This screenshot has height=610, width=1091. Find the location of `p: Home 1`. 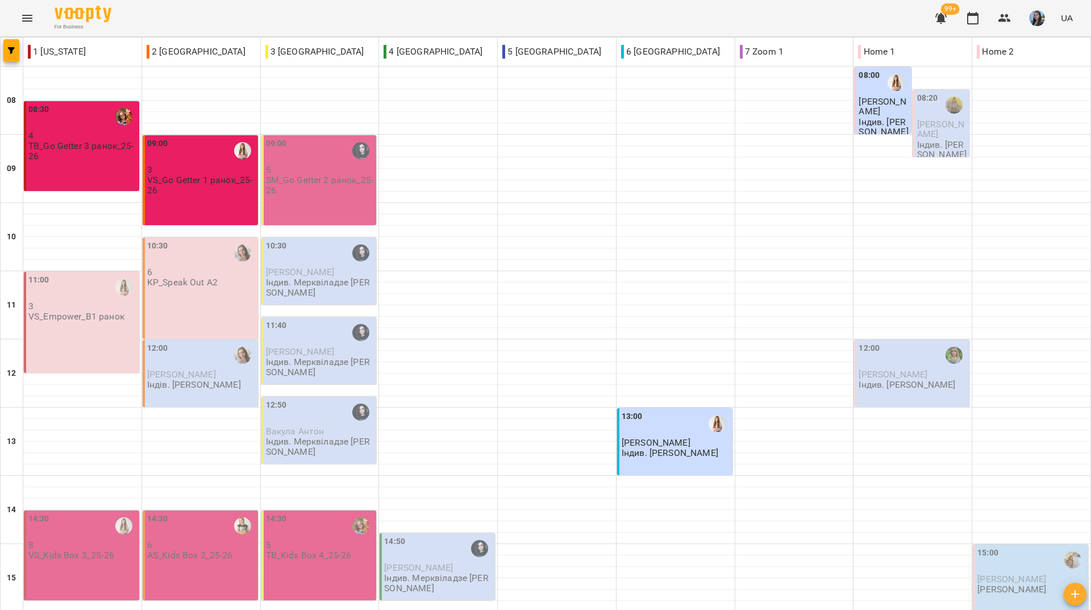

p: Home 1 is located at coordinates (876, 52).